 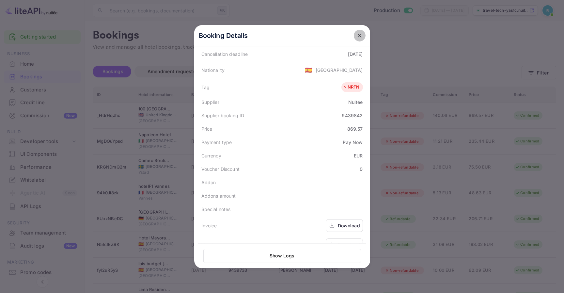 I want to click on div: Invoice, so click(x=209, y=225).